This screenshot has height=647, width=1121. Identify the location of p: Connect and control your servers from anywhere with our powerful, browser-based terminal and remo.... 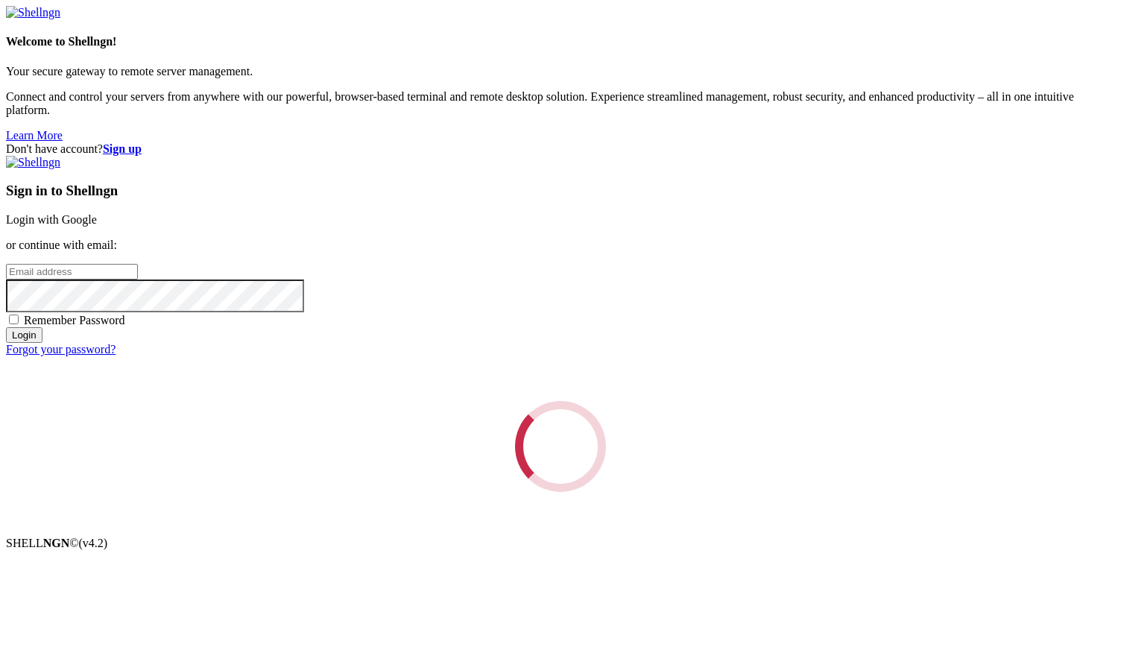
(561, 104).